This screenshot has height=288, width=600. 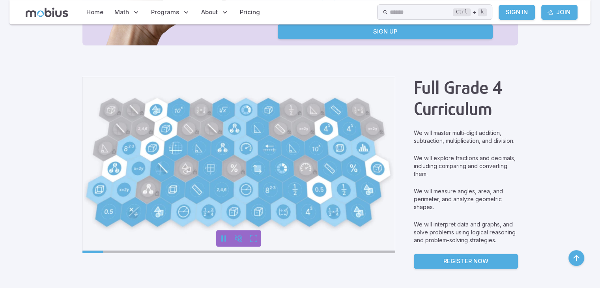 What do you see at coordinates (516, 12) in the screenshot?
I see `a: Sign In` at bounding box center [516, 12].